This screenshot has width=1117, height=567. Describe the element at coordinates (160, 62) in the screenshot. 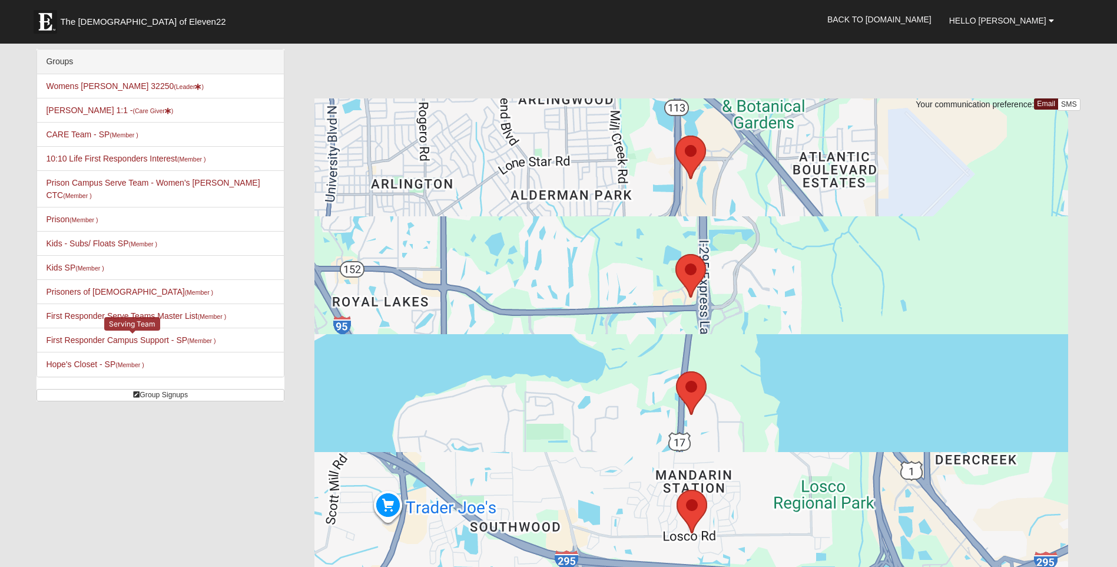

I see `div: Groups` at that location.